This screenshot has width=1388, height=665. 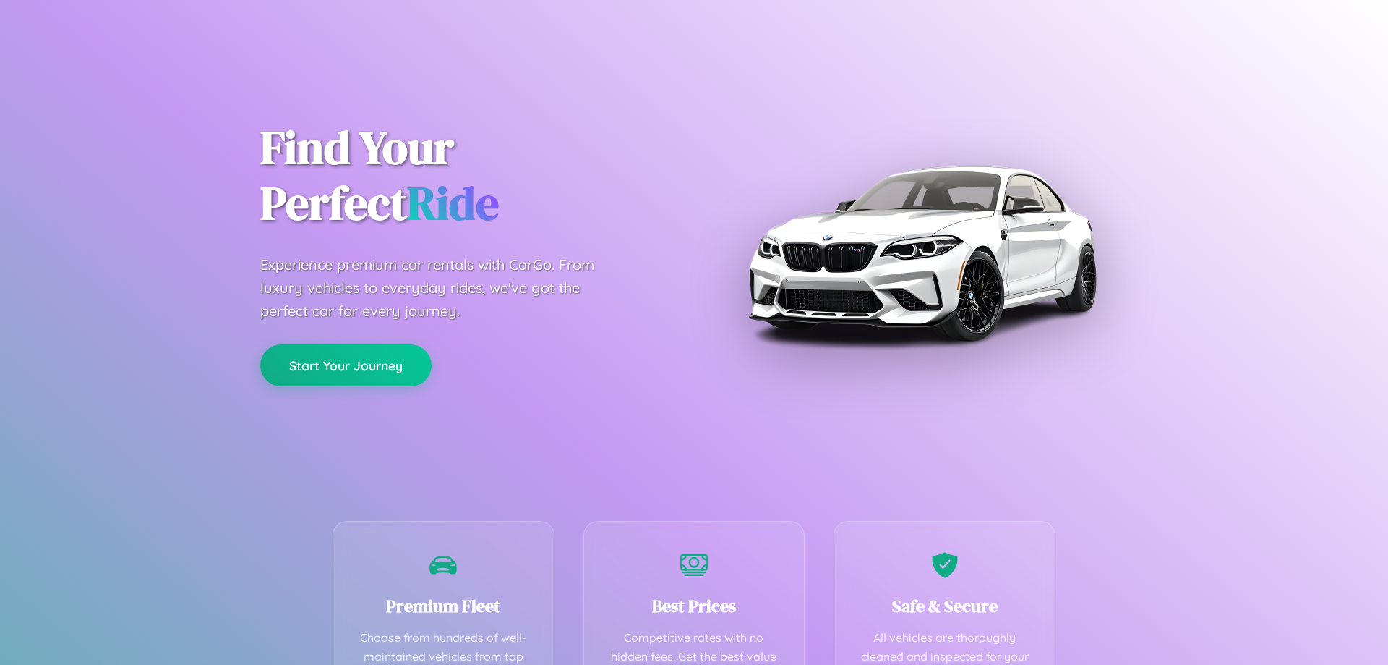 I want to click on button: Start Your Journey, so click(x=346, y=365).